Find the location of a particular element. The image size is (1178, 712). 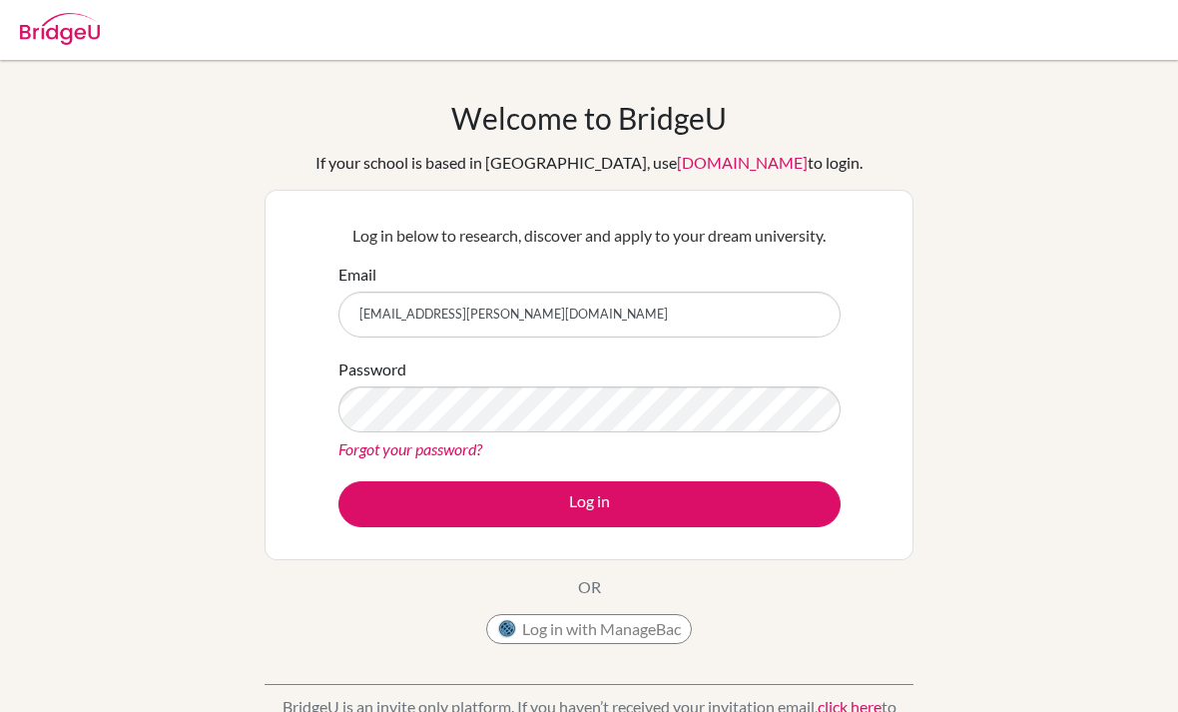

label: Email is located at coordinates (357, 275).